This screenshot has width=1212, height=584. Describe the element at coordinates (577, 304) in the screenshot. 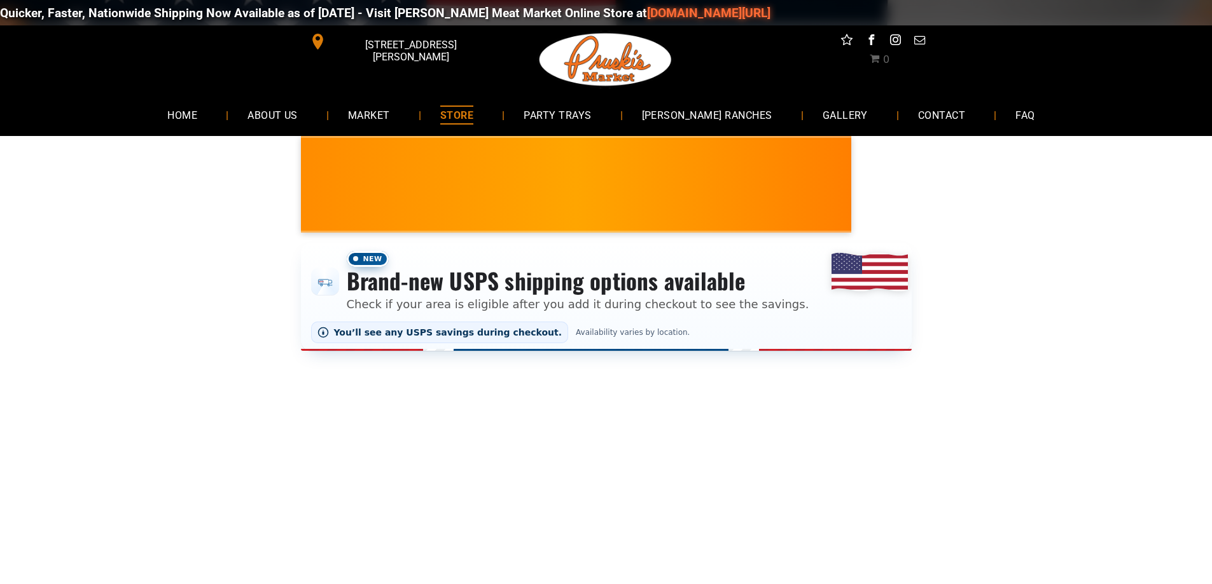

I see `p: Check if your area is eligible after you add it during checkout to see the savings.` at that location.